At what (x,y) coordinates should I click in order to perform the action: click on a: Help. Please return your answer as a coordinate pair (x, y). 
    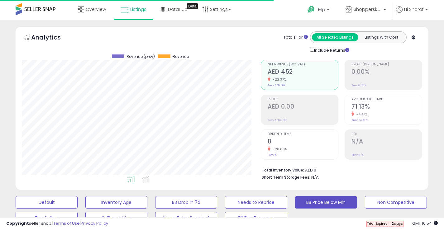
    Looking at the image, I should click on (319, 11).